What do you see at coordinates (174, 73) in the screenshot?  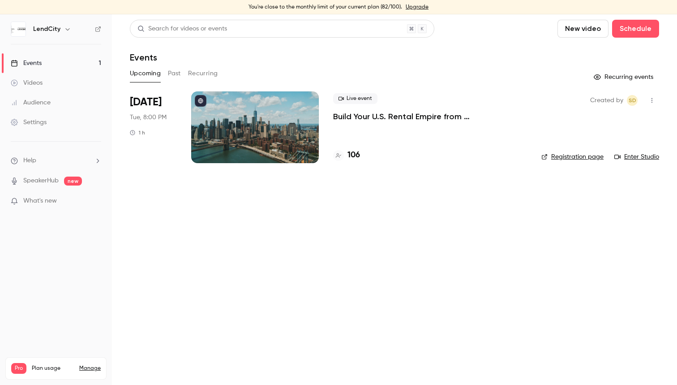 I see `button: Past` at bounding box center [174, 73].